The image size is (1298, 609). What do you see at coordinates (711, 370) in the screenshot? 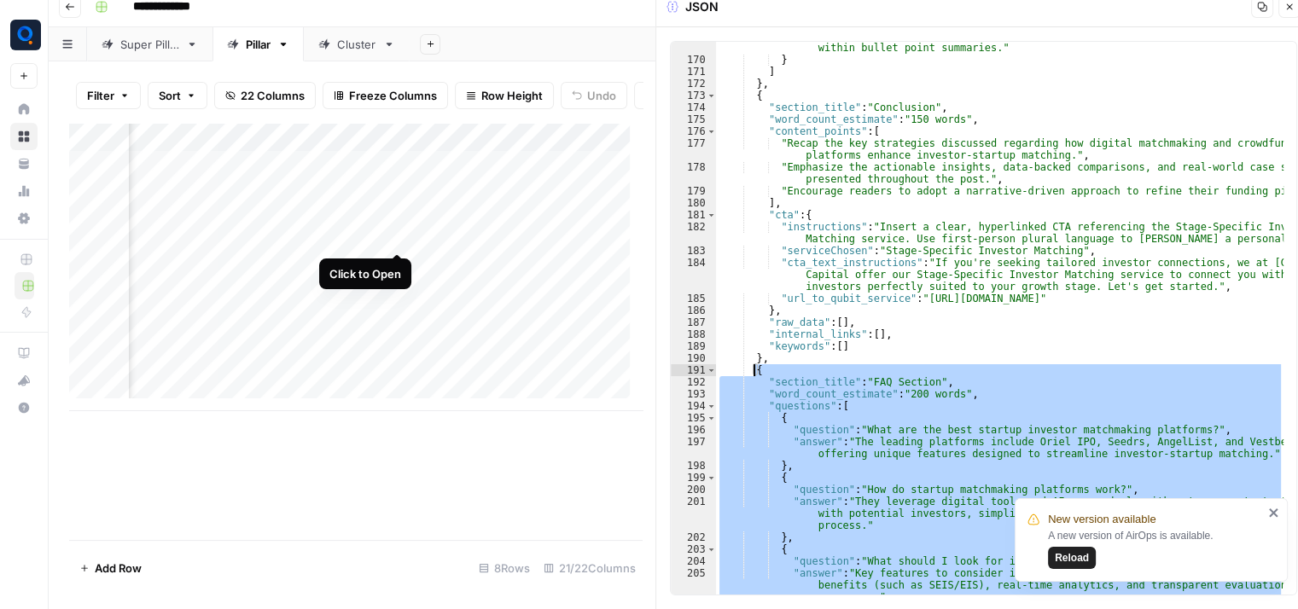
I see `span: Toggle code folding, rows 191 through 219` at bounding box center [711, 370].